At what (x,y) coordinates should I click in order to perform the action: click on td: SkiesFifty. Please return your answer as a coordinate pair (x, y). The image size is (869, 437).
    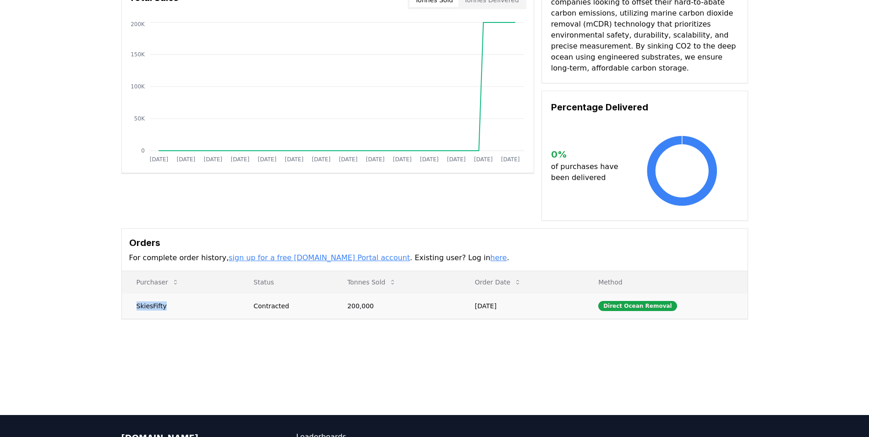
    Looking at the image, I should click on (180, 305).